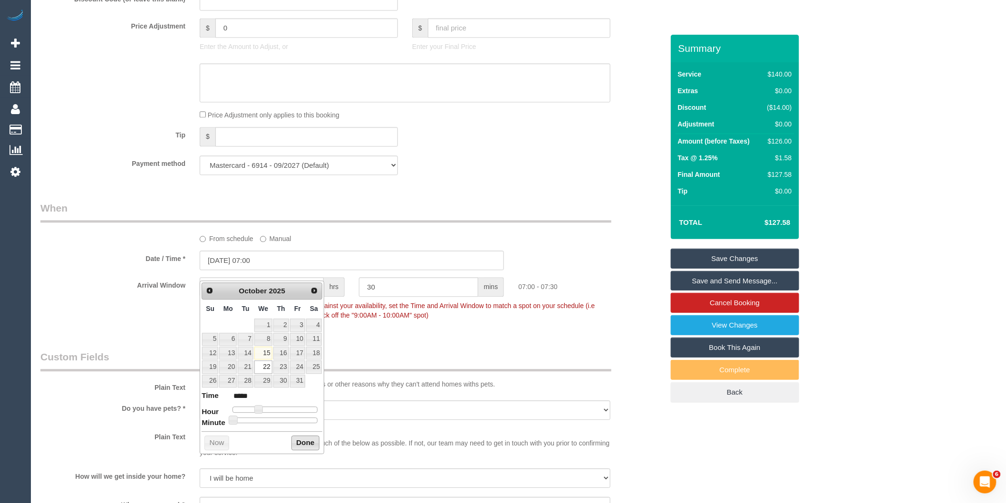 The image size is (1006, 503). What do you see at coordinates (298, 339) in the screenshot?
I see `a: 10` at bounding box center [298, 339].